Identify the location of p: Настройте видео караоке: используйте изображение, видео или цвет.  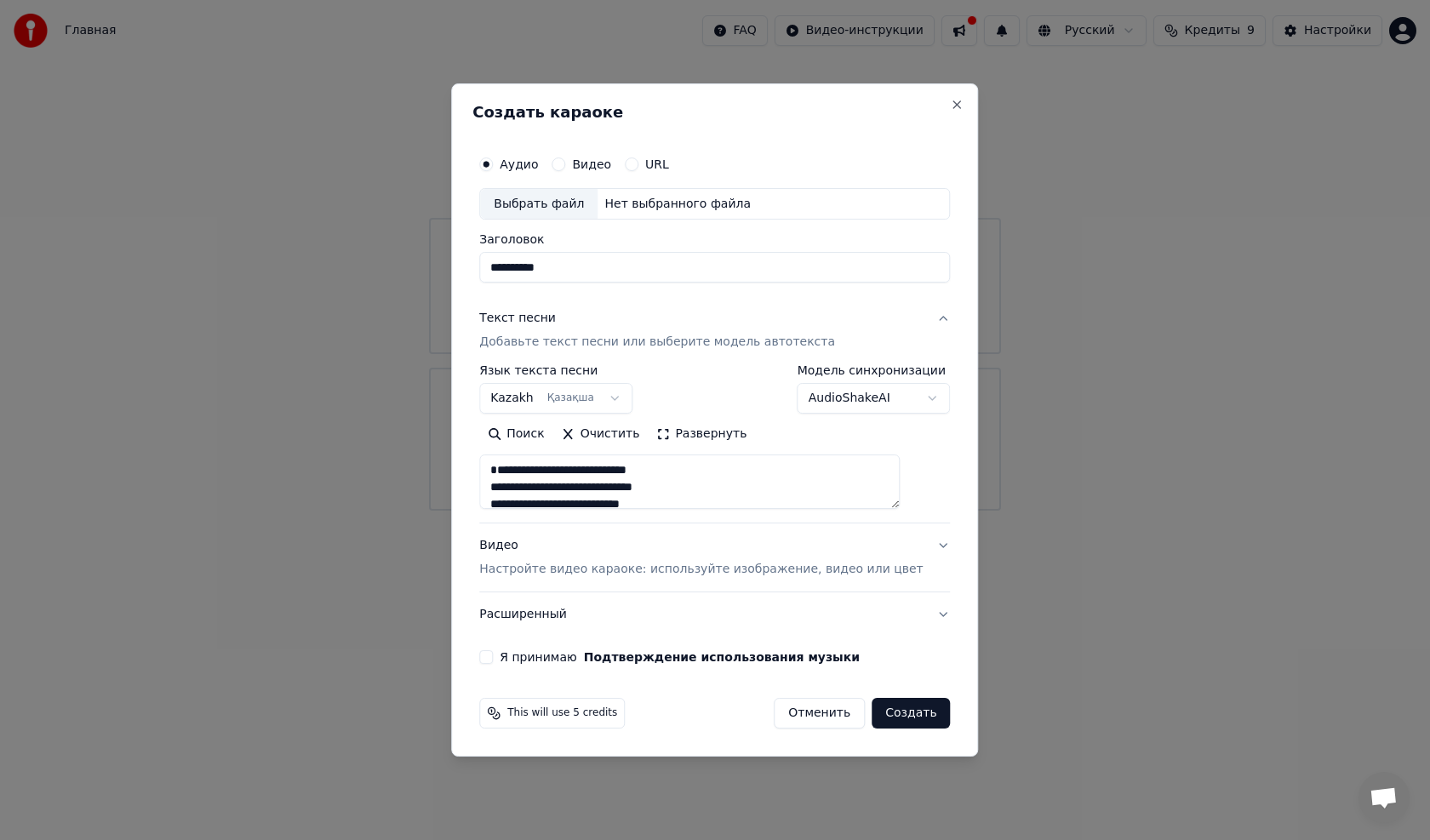
(701, 569).